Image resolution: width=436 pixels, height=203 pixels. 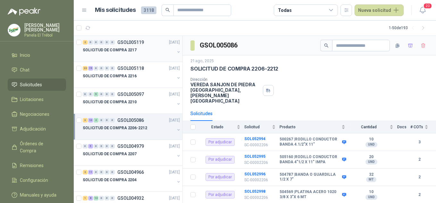 What do you see at coordinates (371, 157) in the screenshot?
I see `b: 20` at bounding box center [371, 157].